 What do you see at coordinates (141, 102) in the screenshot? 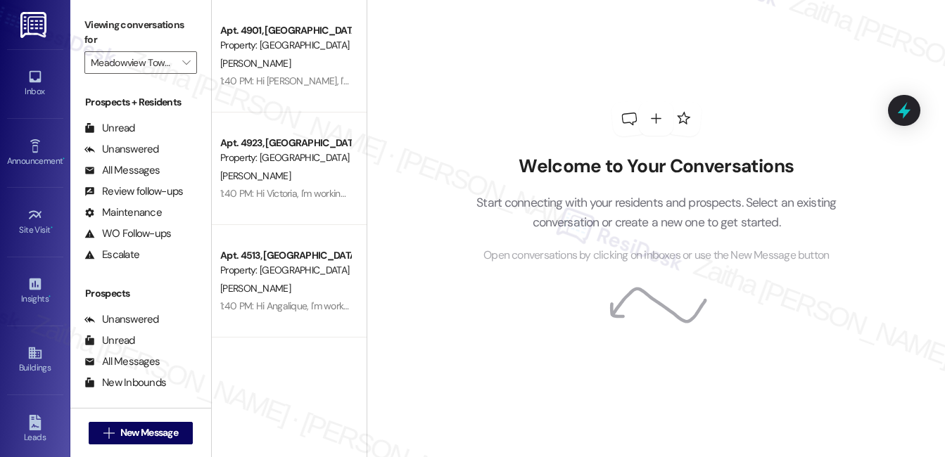
I see `div: Prospects + Residents` at bounding box center [141, 102].